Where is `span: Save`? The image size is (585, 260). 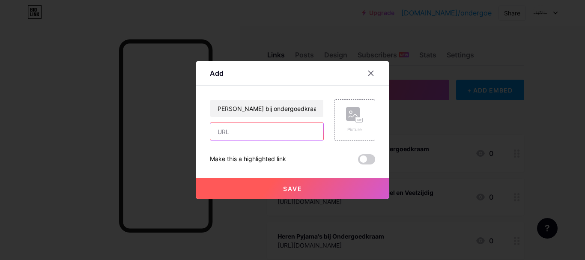
span: Save is located at coordinates (292, 188).